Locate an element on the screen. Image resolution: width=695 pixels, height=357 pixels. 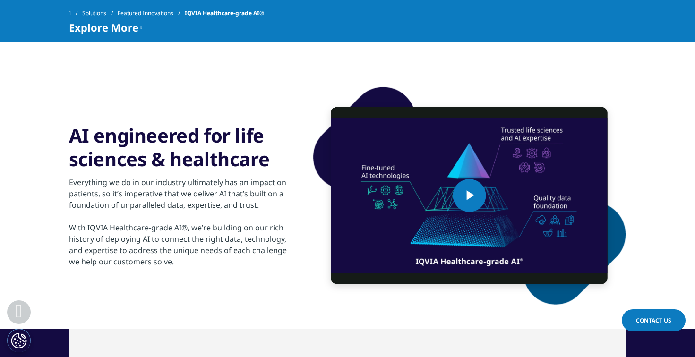
span: Explore More is located at coordinates (103, 27).